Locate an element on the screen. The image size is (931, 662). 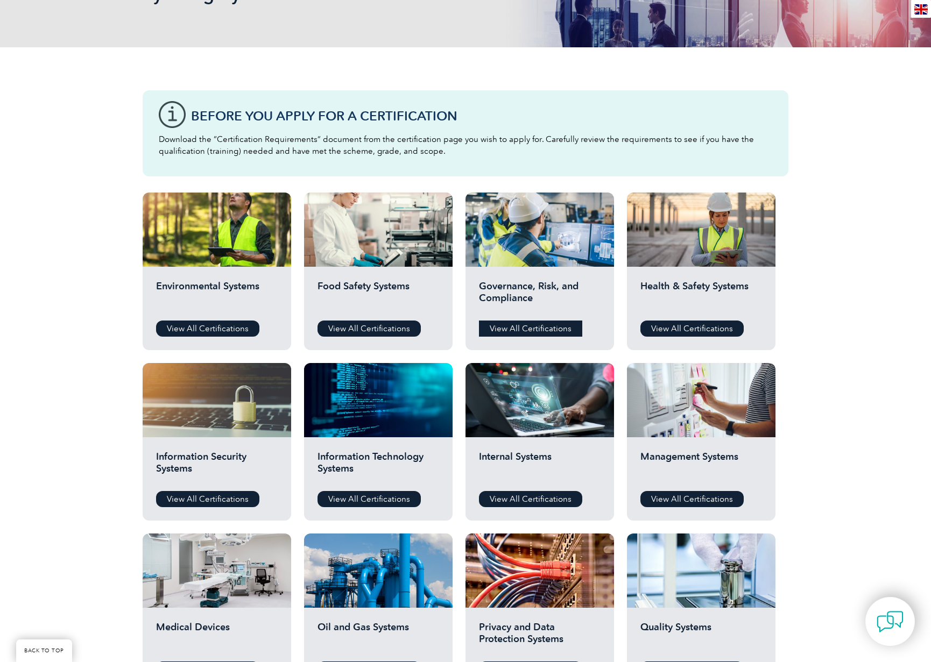
h2: Food Safety Systems is located at coordinates (378, 296).